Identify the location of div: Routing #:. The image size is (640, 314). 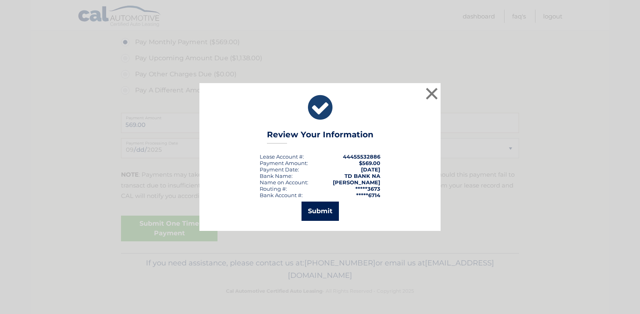
(273, 189).